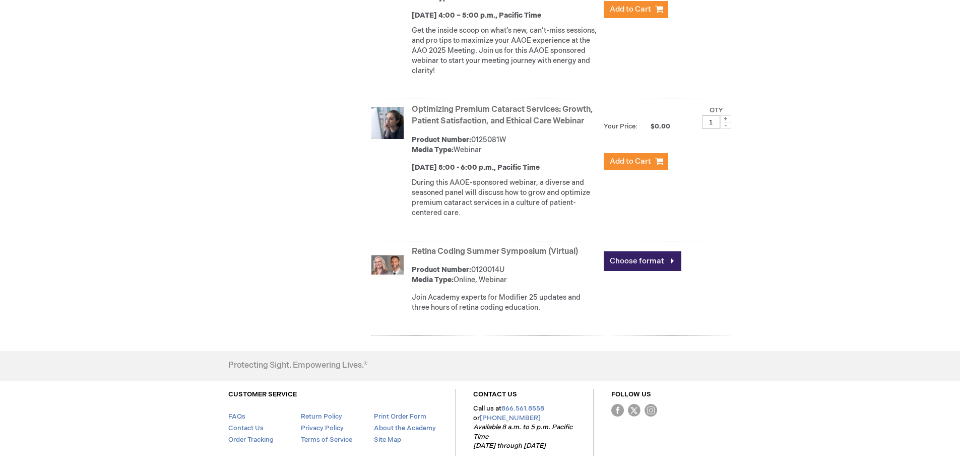  I want to click on strong: Your Price:, so click(620, 126).